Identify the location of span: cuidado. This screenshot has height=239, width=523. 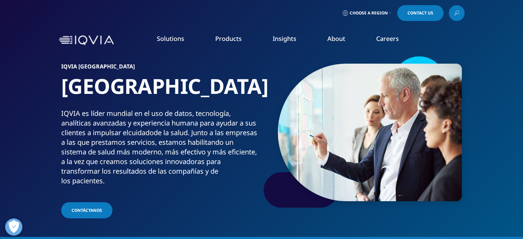
(141, 132).